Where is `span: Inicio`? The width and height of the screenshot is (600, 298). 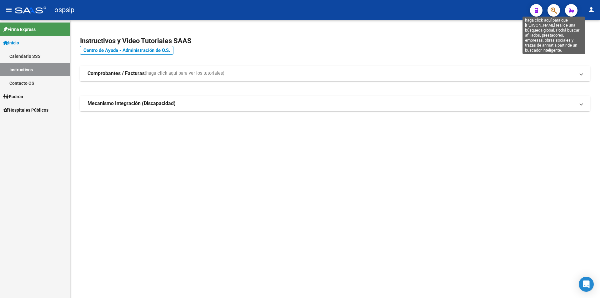
span: Inicio is located at coordinates (11, 43).